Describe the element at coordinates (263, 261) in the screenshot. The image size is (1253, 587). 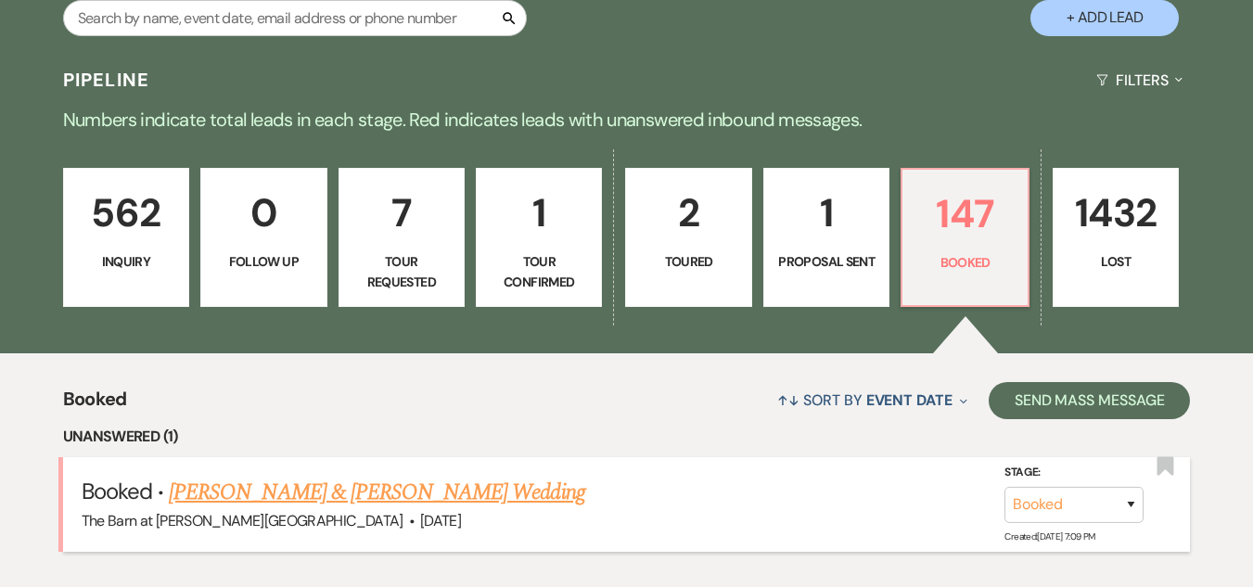
I see `p: Follow Up` at that location.